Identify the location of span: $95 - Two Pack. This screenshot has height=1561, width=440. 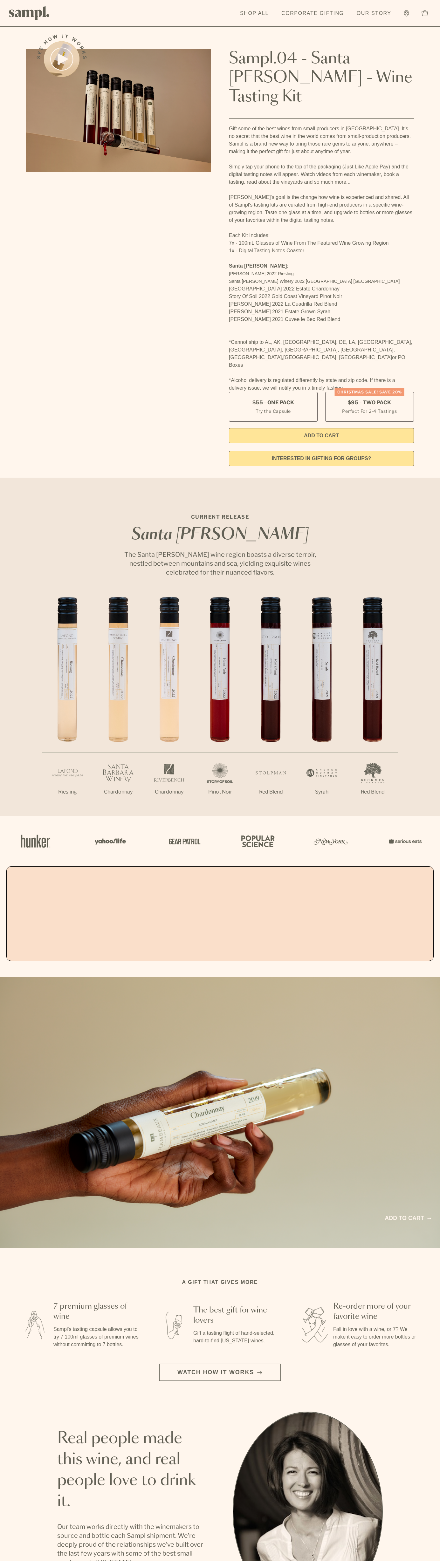
(369, 403).